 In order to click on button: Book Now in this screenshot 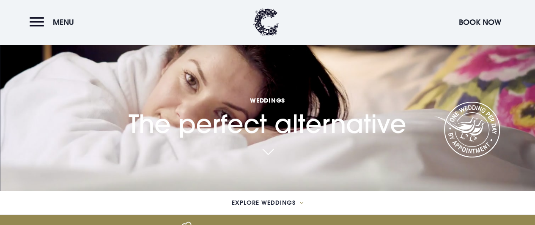, I will do `click(480, 22)`.